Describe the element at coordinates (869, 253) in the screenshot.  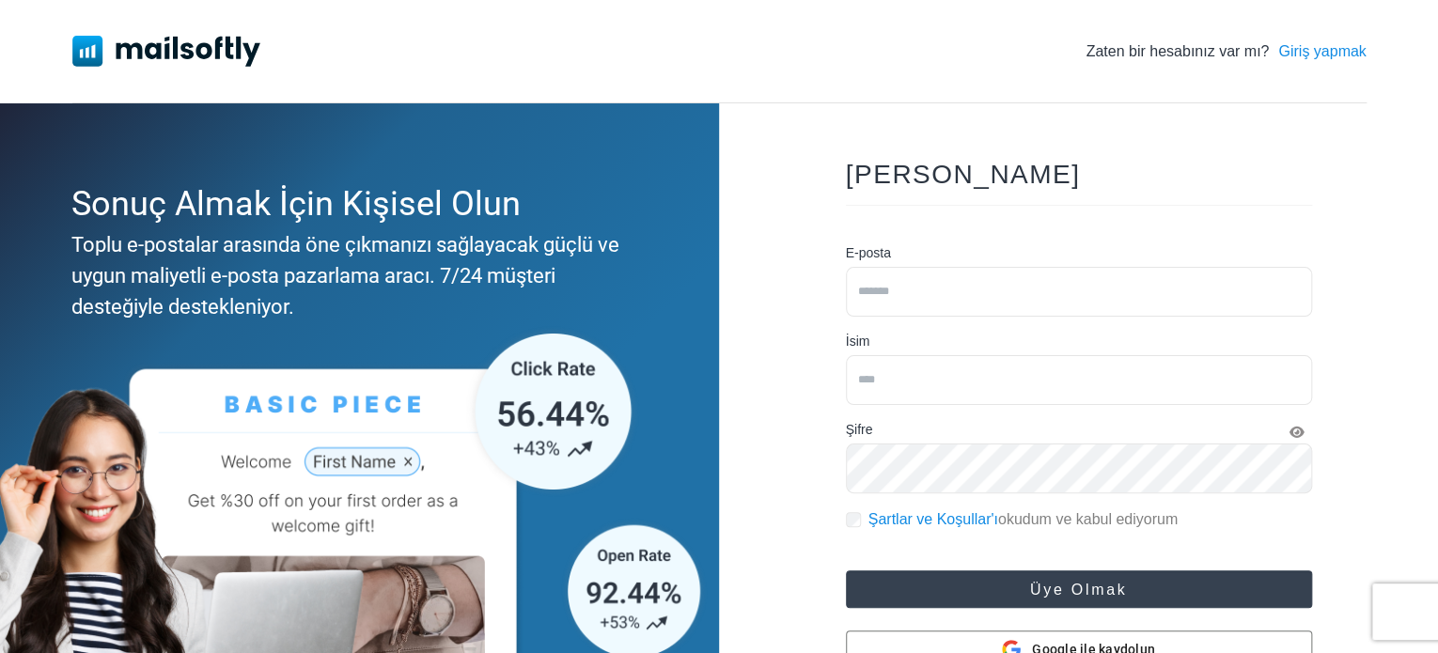
I see `font: E-posta` at that location.